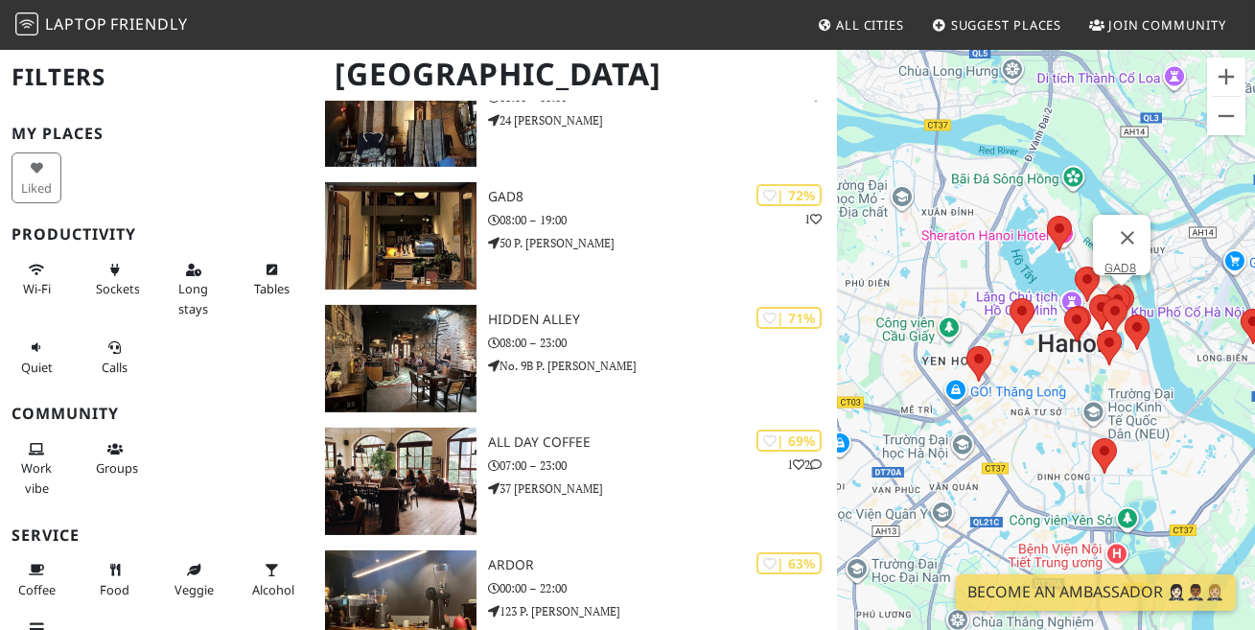  What do you see at coordinates (156, 234) in the screenshot?
I see `h3: Productivity` at bounding box center [156, 234].